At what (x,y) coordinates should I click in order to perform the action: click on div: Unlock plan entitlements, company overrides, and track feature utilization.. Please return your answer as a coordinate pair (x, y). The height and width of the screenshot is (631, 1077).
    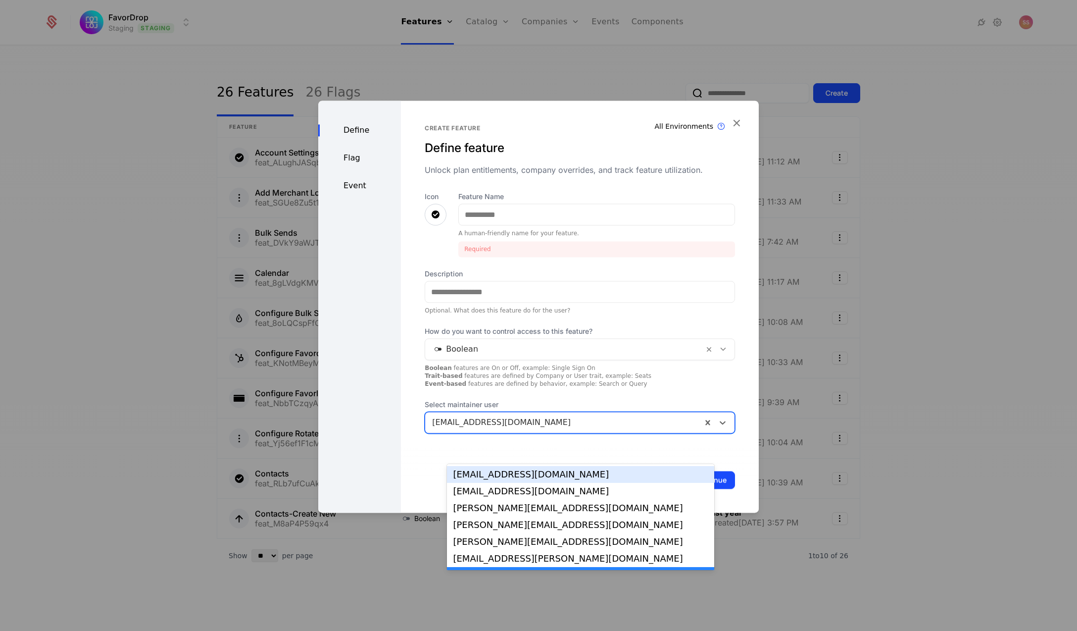
    Looking at the image, I should click on (580, 170).